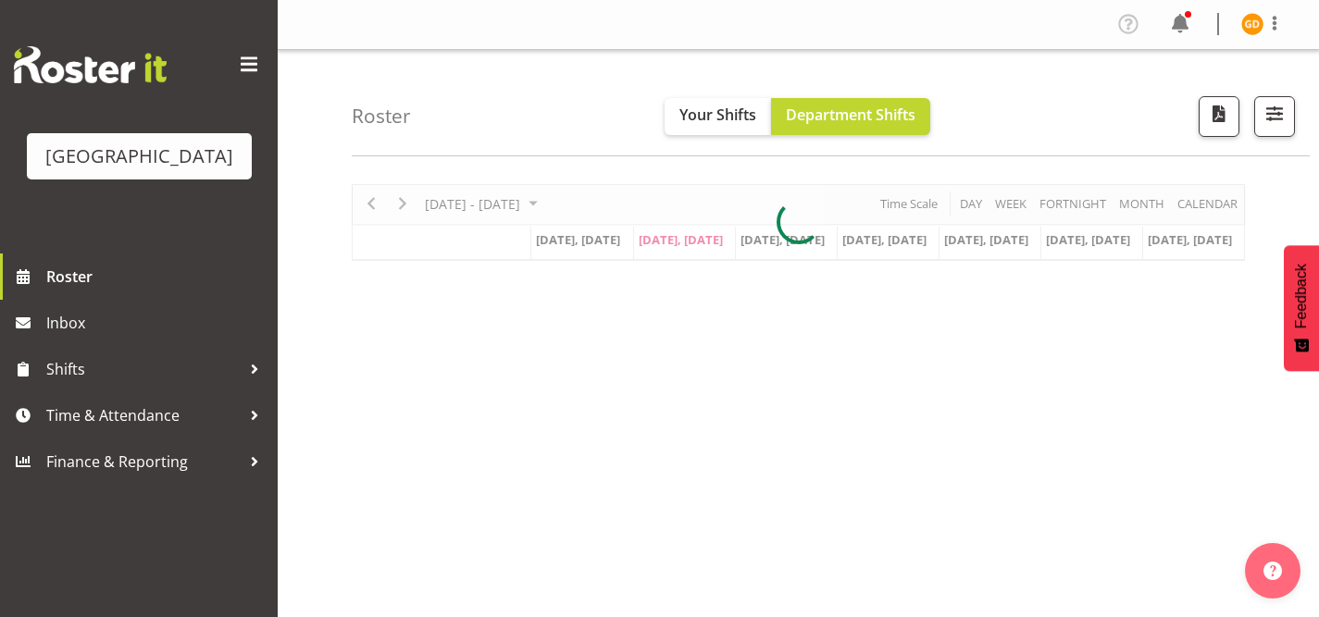 The height and width of the screenshot is (617, 1319). What do you see at coordinates (1301, 296) in the screenshot?
I see `span: Feedback` at bounding box center [1301, 296].